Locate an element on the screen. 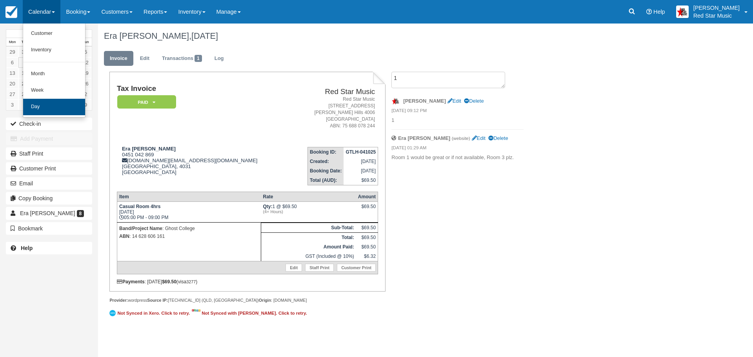 This screenshot has width=753, height=357. strong: Payments is located at coordinates (131, 282).